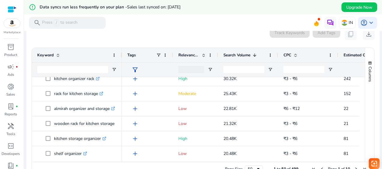  Describe the element at coordinates (32, 7) in the screenshot. I see `mat-icon: error_outline` at that location.